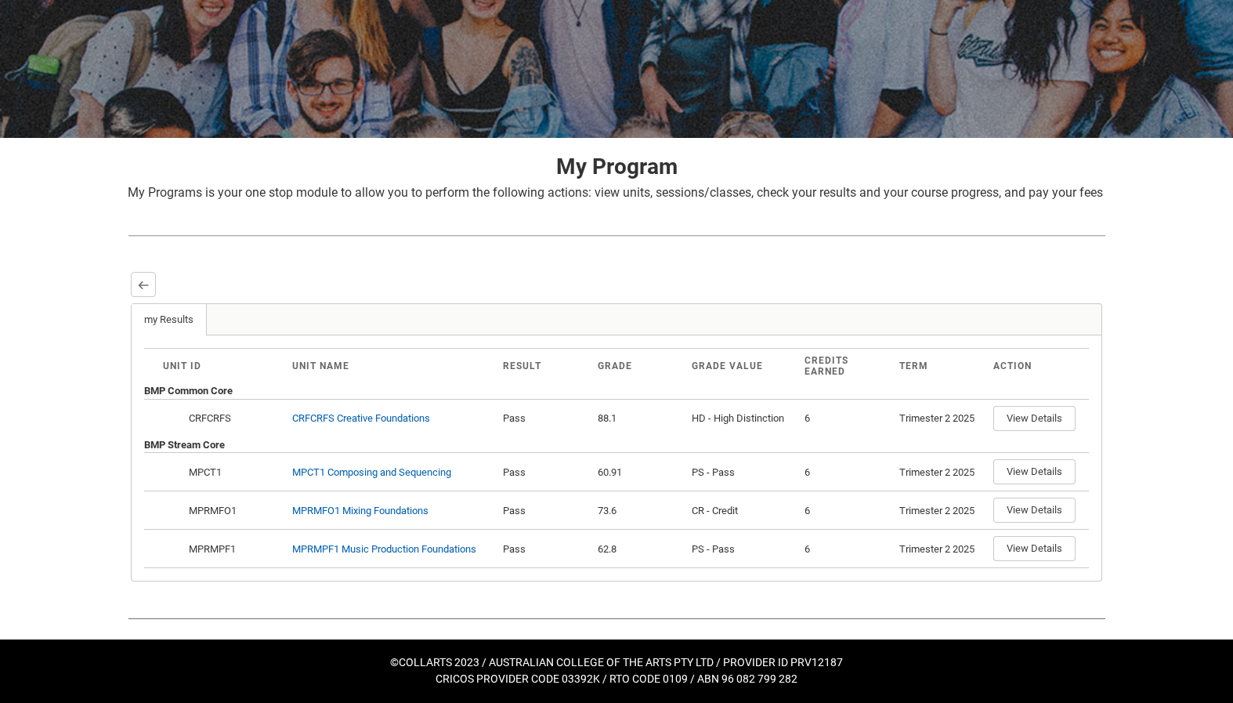 The height and width of the screenshot is (703, 1233). I want to click on div: CRFCRFS, so click(233, 418).